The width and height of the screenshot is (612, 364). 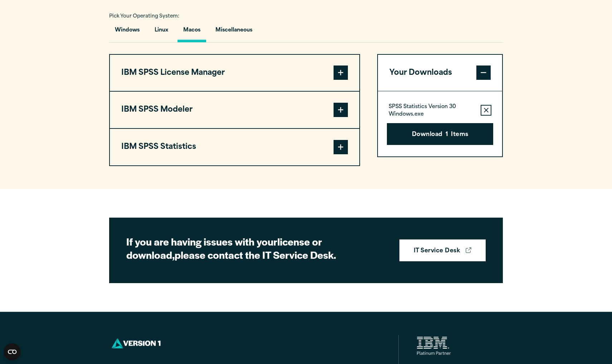 I want to click on button: IBM SPSS Statistics, so click(x=234, y=147).